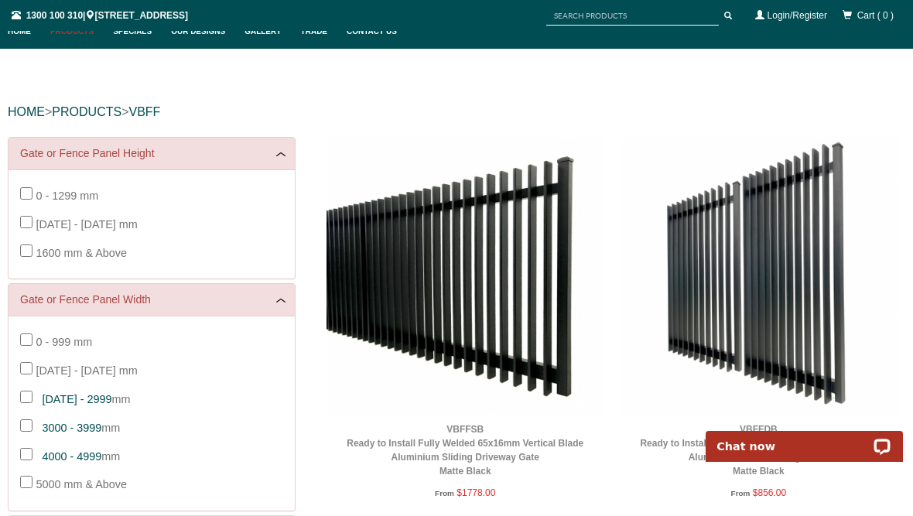 The height and width of the screenshot is (516, 913). Describe the element at coordinates (200, 31) in the screenshot. I see `a: Our Designs` at that location.